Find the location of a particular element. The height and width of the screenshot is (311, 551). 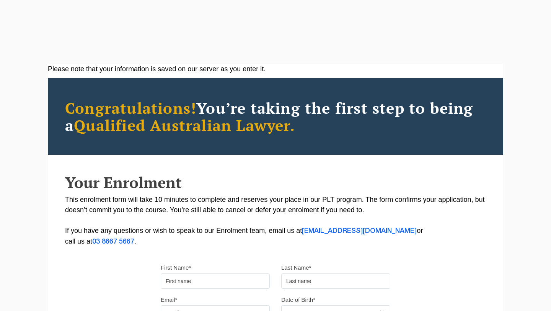

input: Last name is located at coordinates (335, 281).